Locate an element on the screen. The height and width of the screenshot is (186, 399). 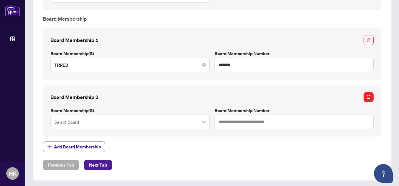
h4: Board Membership 1 is located at coordinates (74, 40).